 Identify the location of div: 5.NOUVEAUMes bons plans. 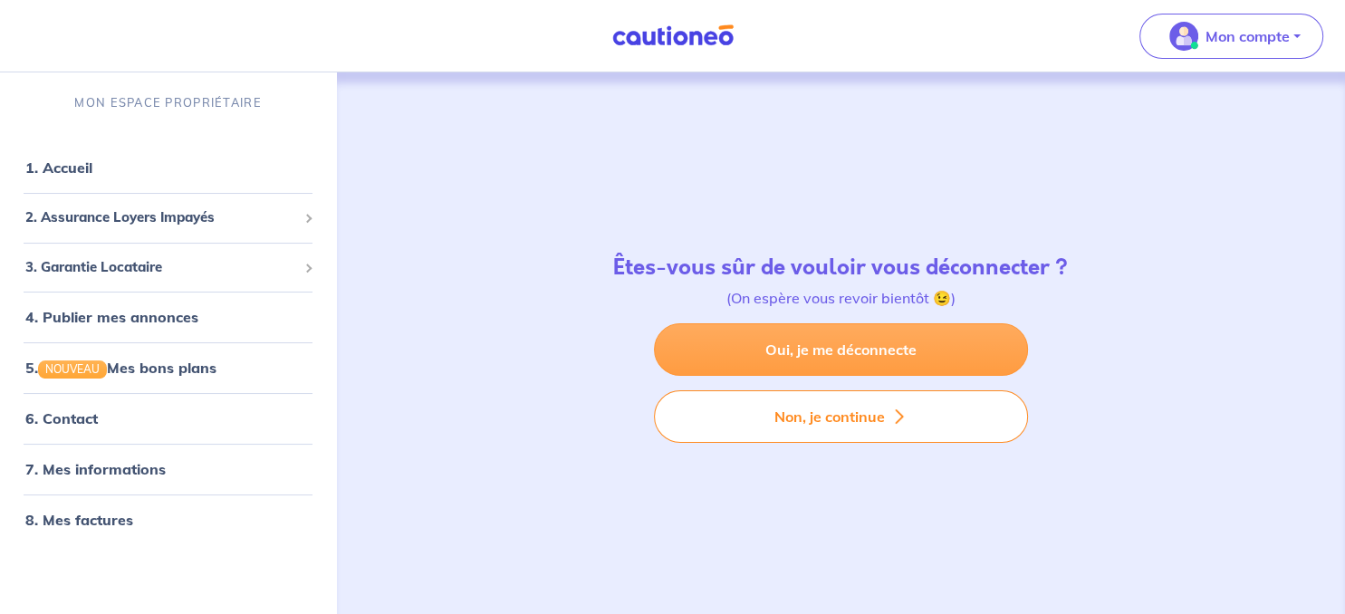
(168, 368).